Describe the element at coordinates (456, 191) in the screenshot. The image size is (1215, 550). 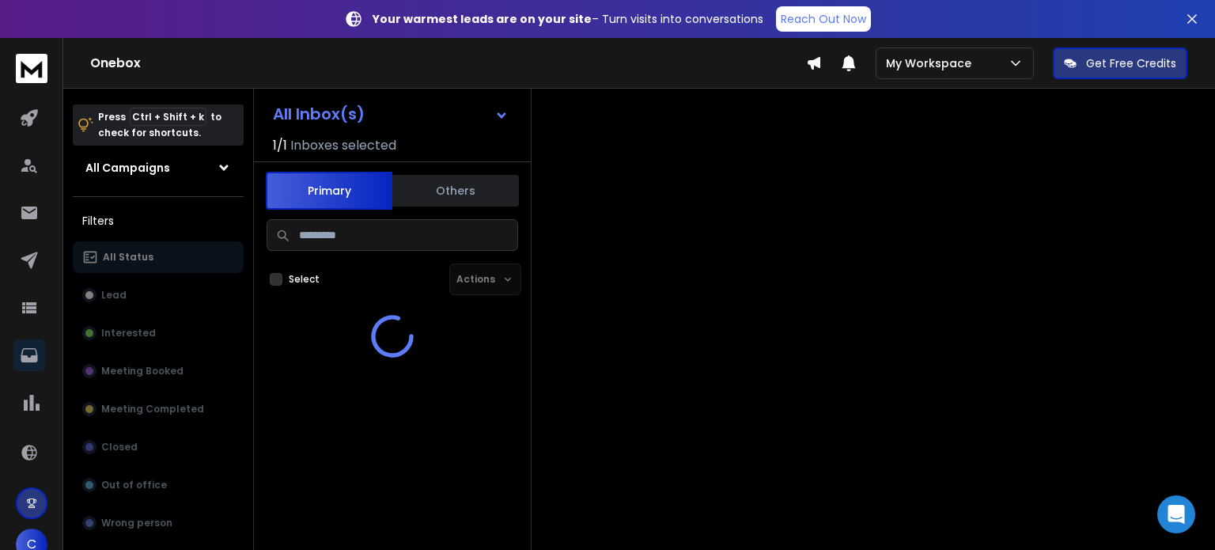
I see `button: Others` at that location.